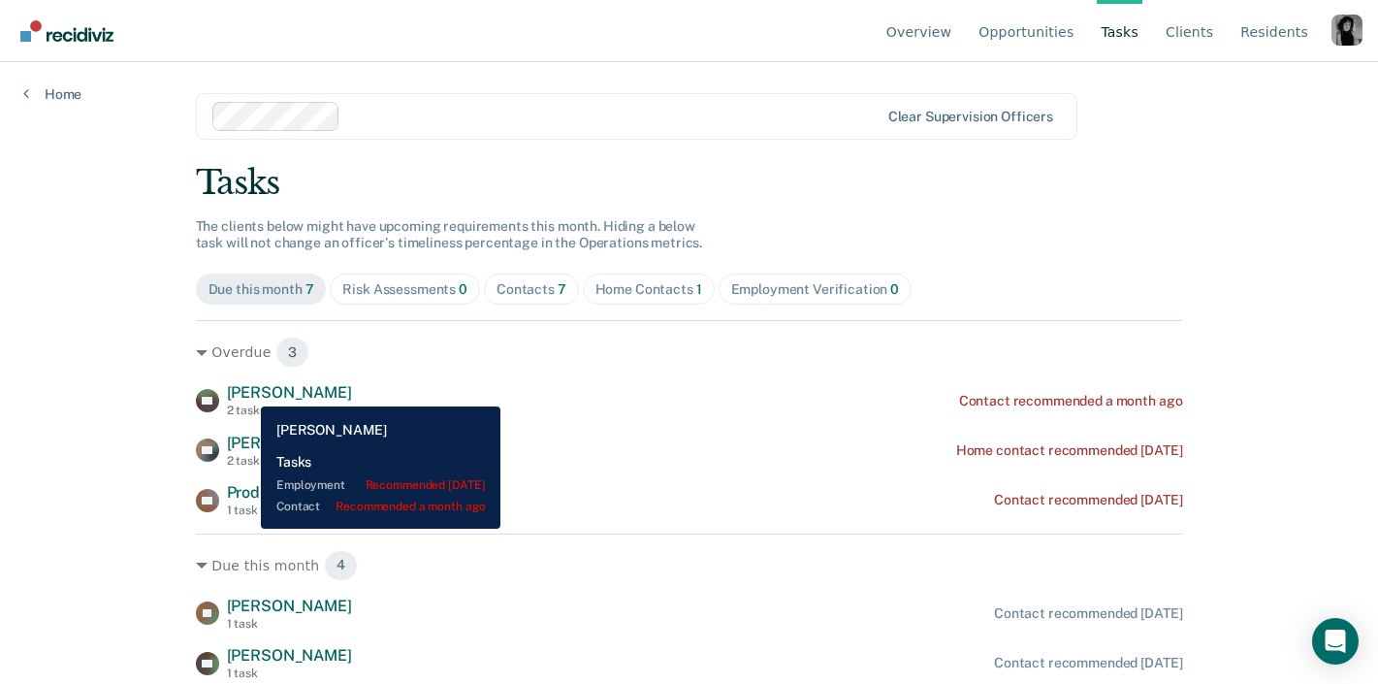 The width and height of the screenshot is (1378, 684). I want to click on span: 3, so click(292, 352).